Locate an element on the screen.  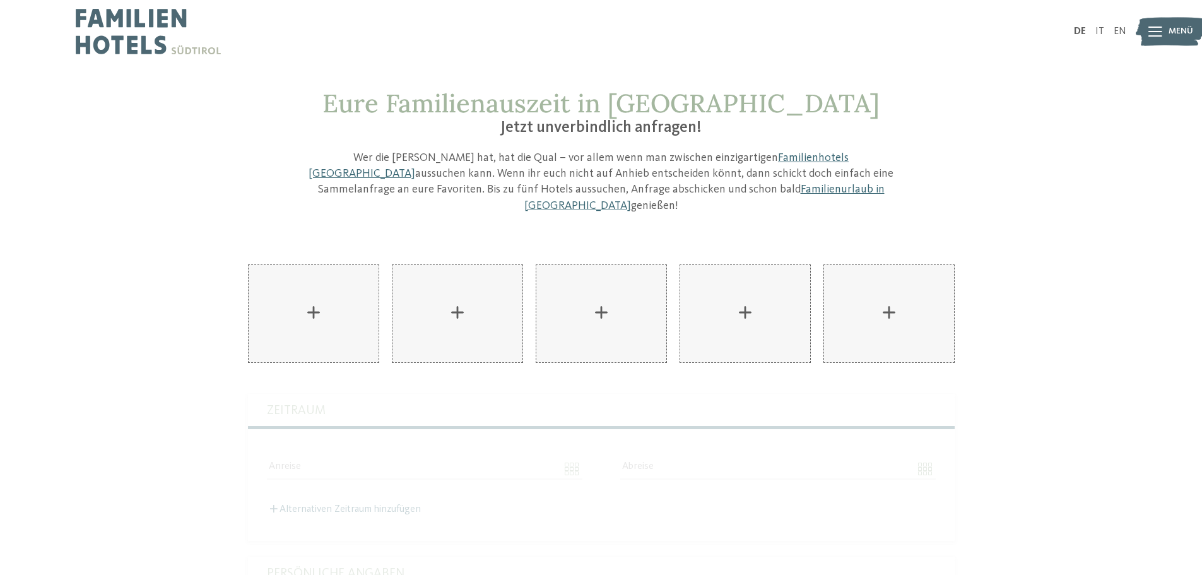
a: IT is located at coordinates (1100, 32).